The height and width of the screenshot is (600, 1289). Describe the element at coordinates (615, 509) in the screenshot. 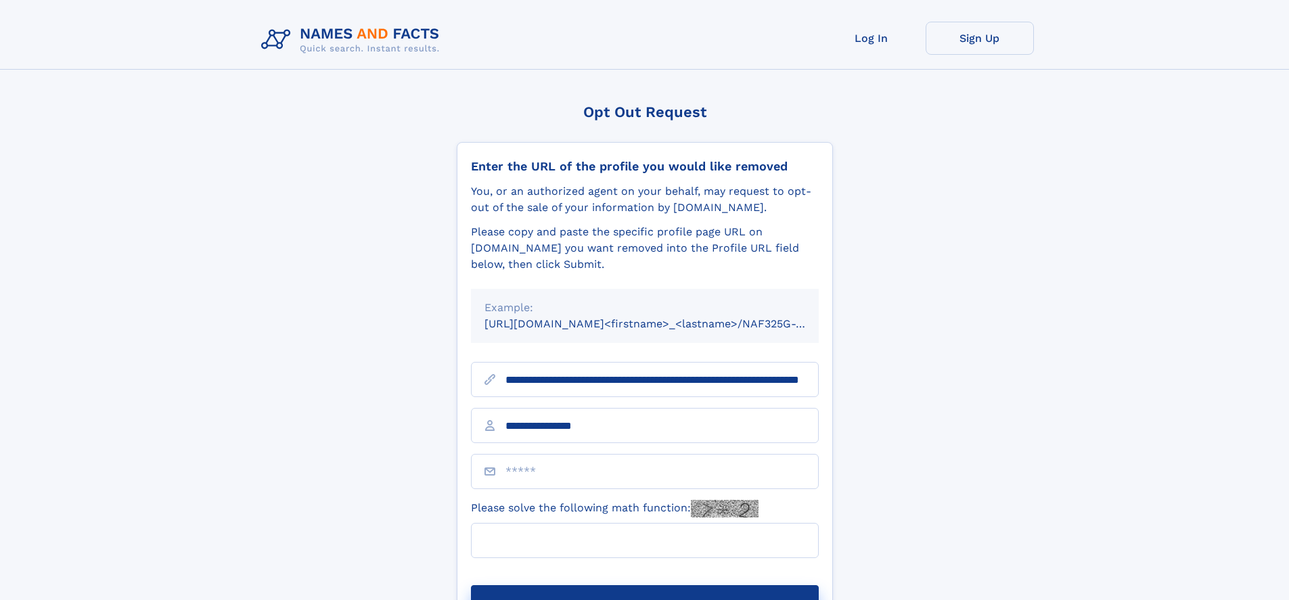

I see `label: Please solve the following math function:` at that location.